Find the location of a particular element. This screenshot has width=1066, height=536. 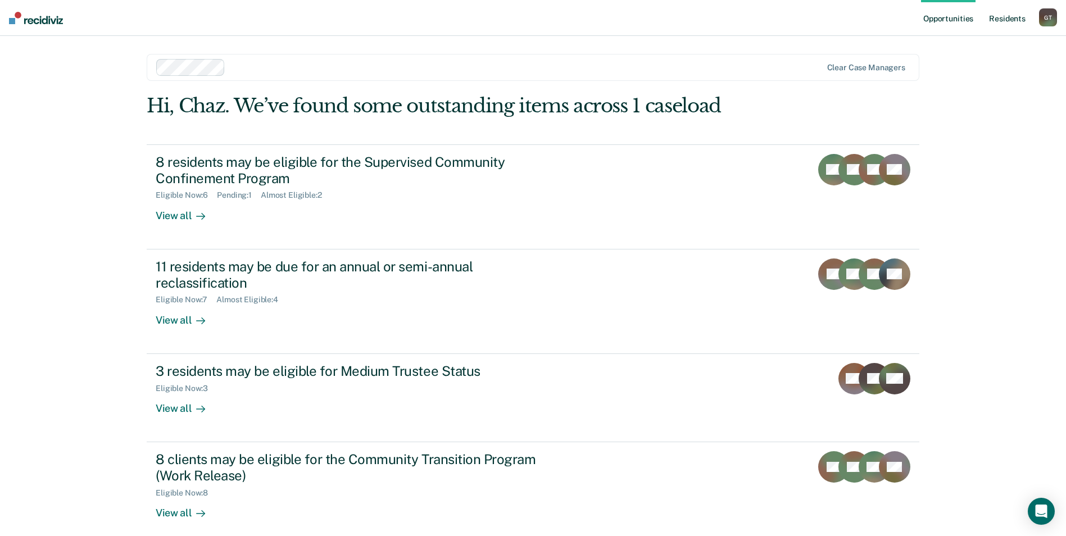

div: G T is located at coordinates (1048, 17).